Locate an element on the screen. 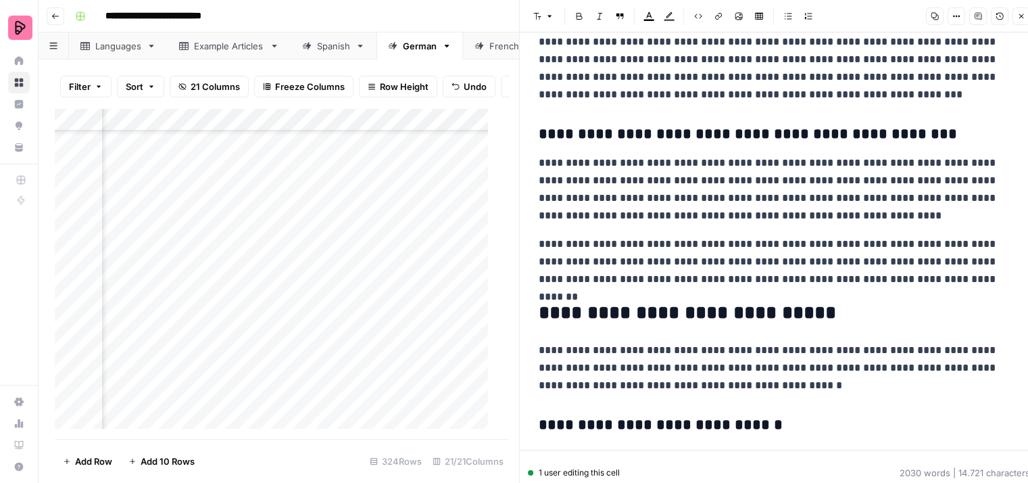 The height and width of the screenshot is (483, 1028). a: Example Articles is located at coordinates (229, 46).